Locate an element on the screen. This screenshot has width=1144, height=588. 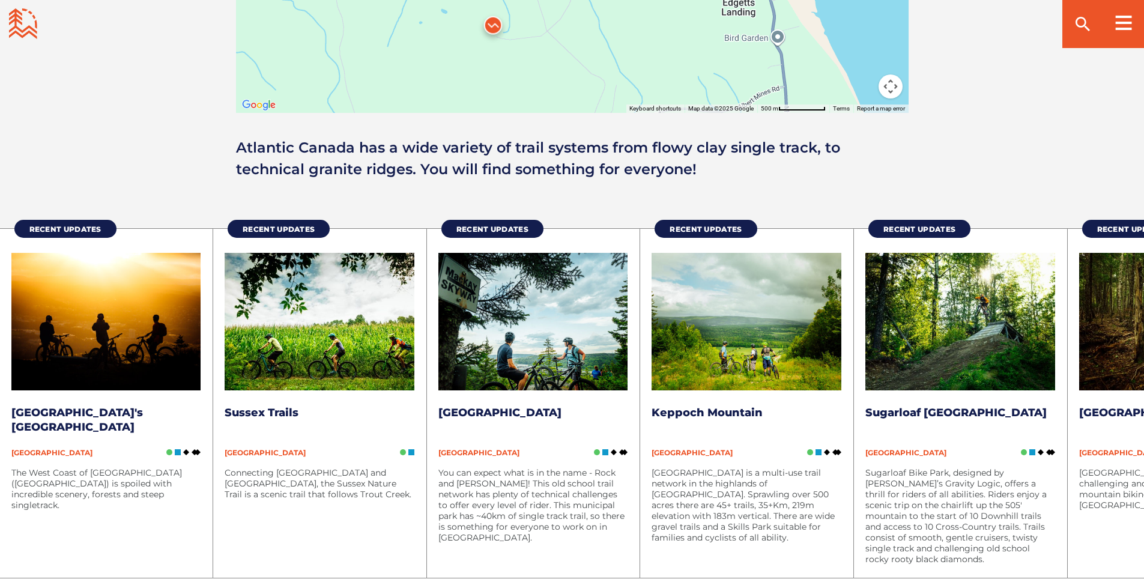
a: Terms (opens in new tab) is located at coordinates (841, 108).